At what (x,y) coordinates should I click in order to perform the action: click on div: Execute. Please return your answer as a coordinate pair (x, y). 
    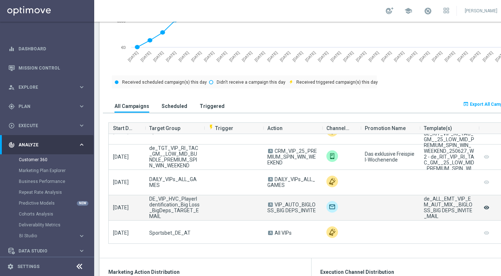
    Looking at the image, I should click on (43, 126).